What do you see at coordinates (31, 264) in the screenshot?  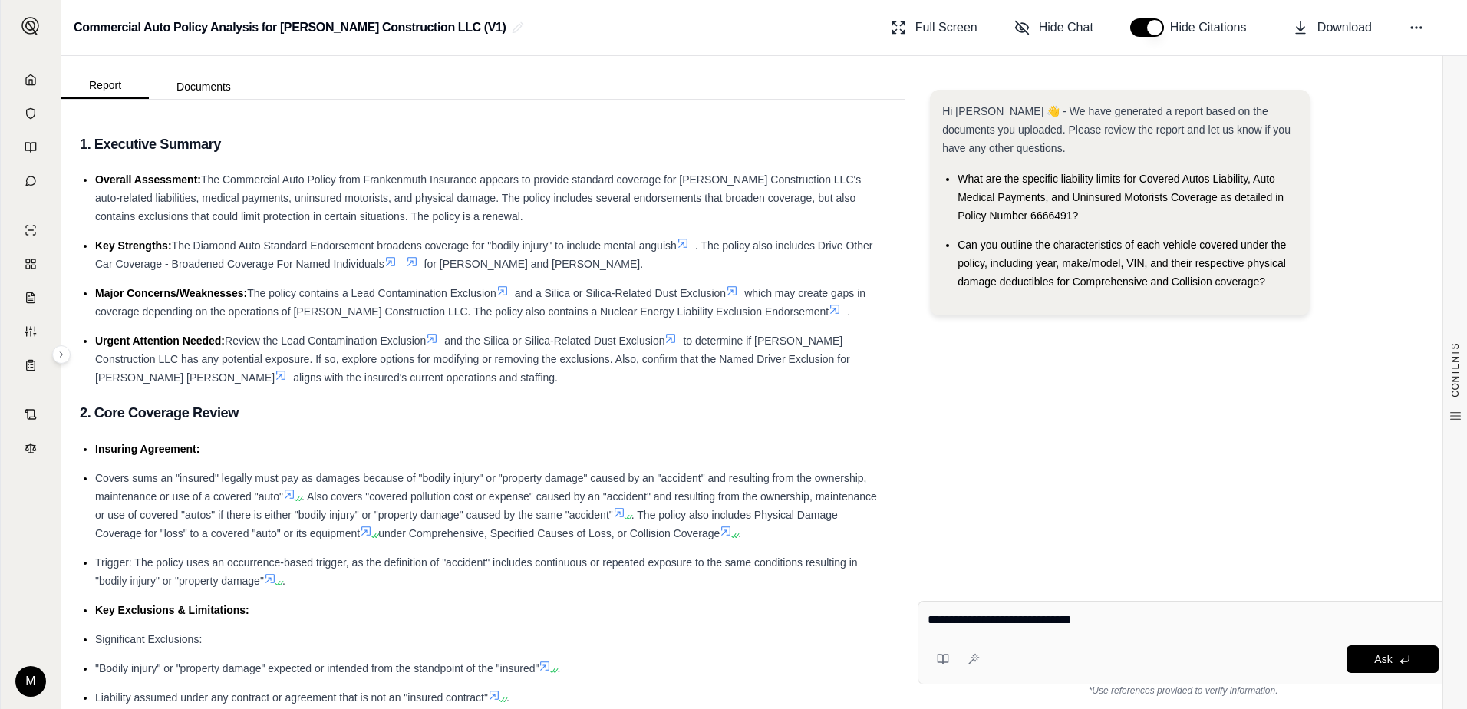 I see `a: Policy Comparisons` at bounding box center [31, 264].